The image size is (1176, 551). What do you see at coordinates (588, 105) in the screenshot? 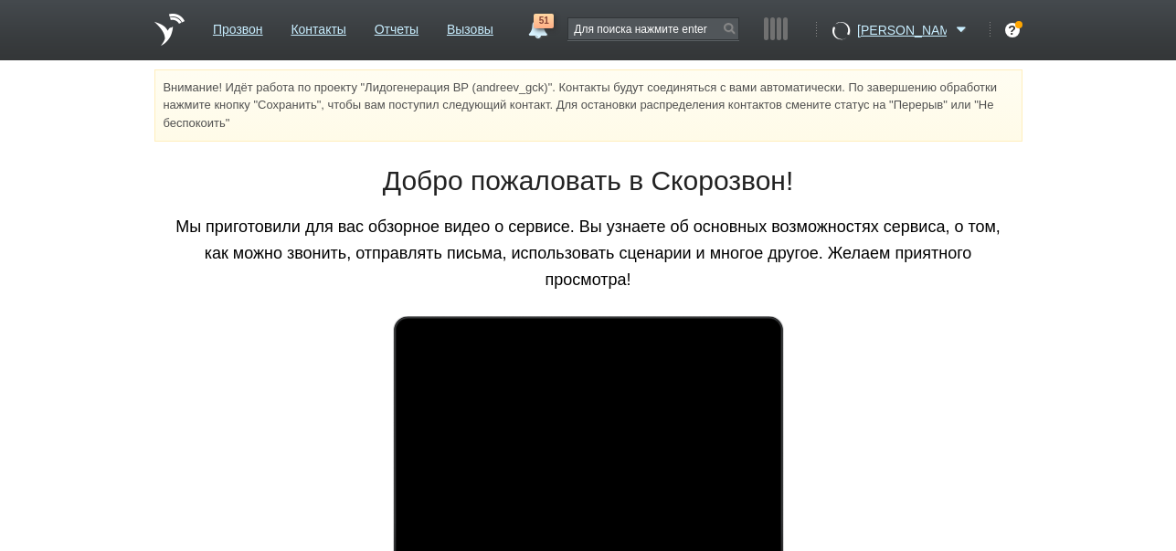
I see `div: Внимание! Идёт работа по проекту "Лидогенерация ВР (andreev_gck)". Контакты будут соединяться с в...` at bounding box center [588, 105].